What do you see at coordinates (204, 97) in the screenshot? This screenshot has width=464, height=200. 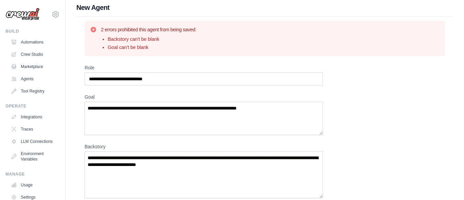 I see `label: Goal` at bounding box center [204, 97].